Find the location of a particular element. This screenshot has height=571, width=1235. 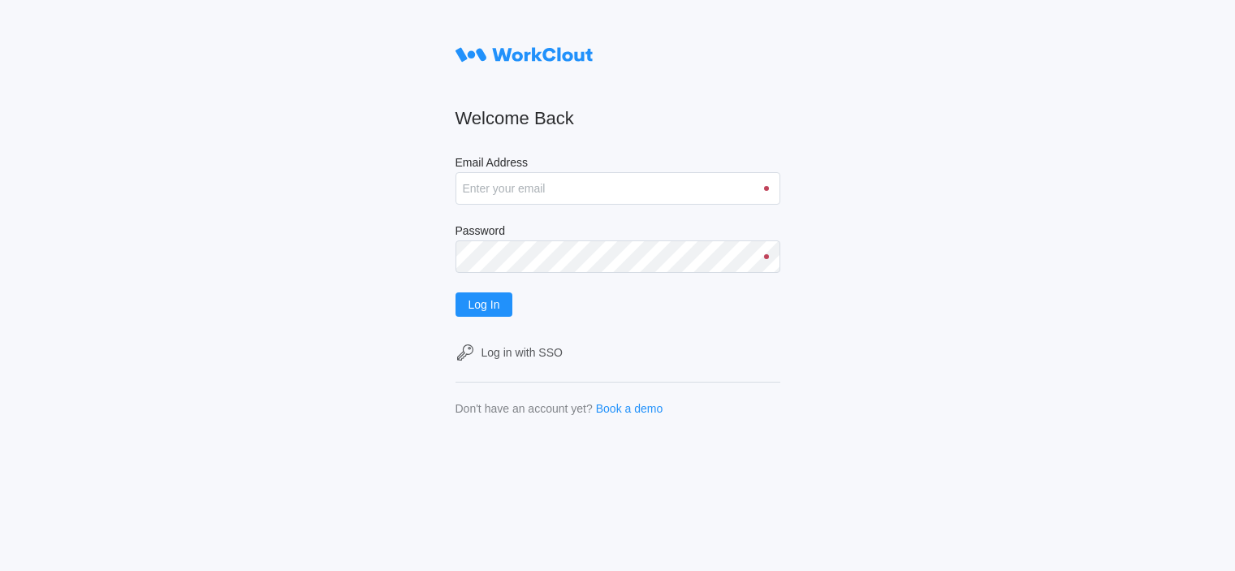

a: Book a demo is located at coordinates (629, 408).